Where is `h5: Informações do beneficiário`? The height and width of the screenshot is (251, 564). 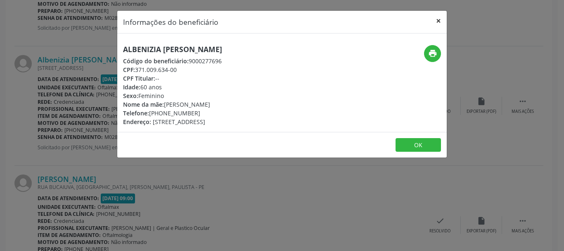
h5: Informações do beneficiário is located at coordinates (171, 22).